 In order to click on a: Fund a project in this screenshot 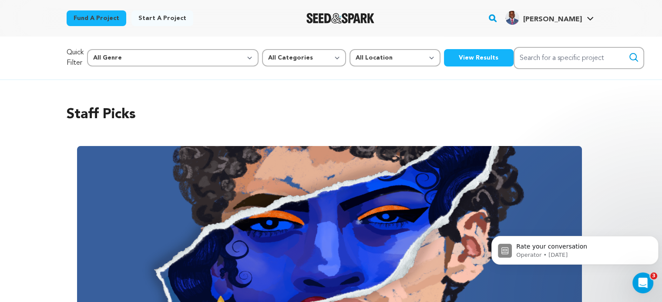, I will do `click(96, 18)`.